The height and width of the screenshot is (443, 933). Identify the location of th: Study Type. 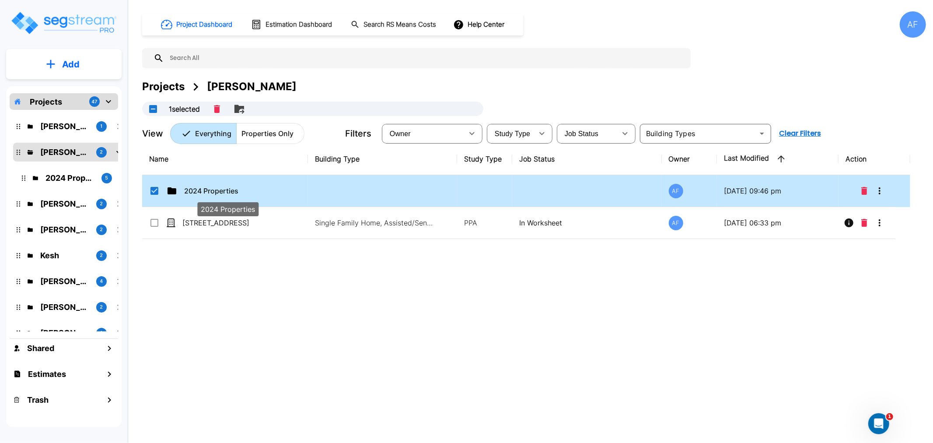
(485, 159).